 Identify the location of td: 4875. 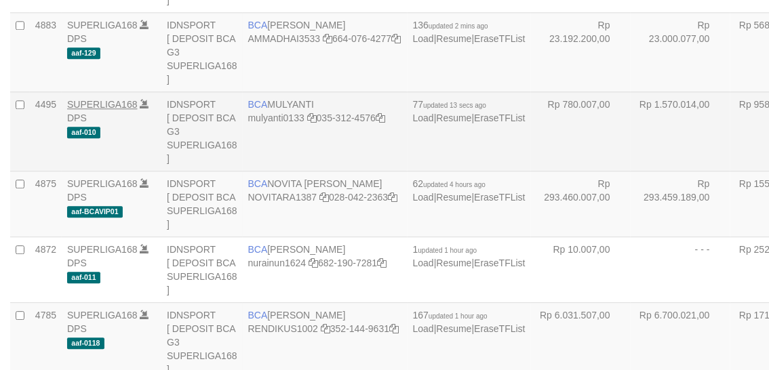
(45, 203).